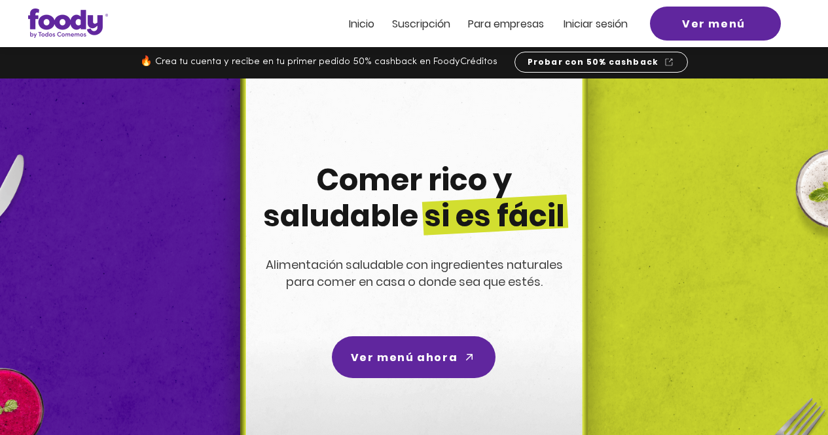  I want to click on a: Inicio, so click(361, 24).